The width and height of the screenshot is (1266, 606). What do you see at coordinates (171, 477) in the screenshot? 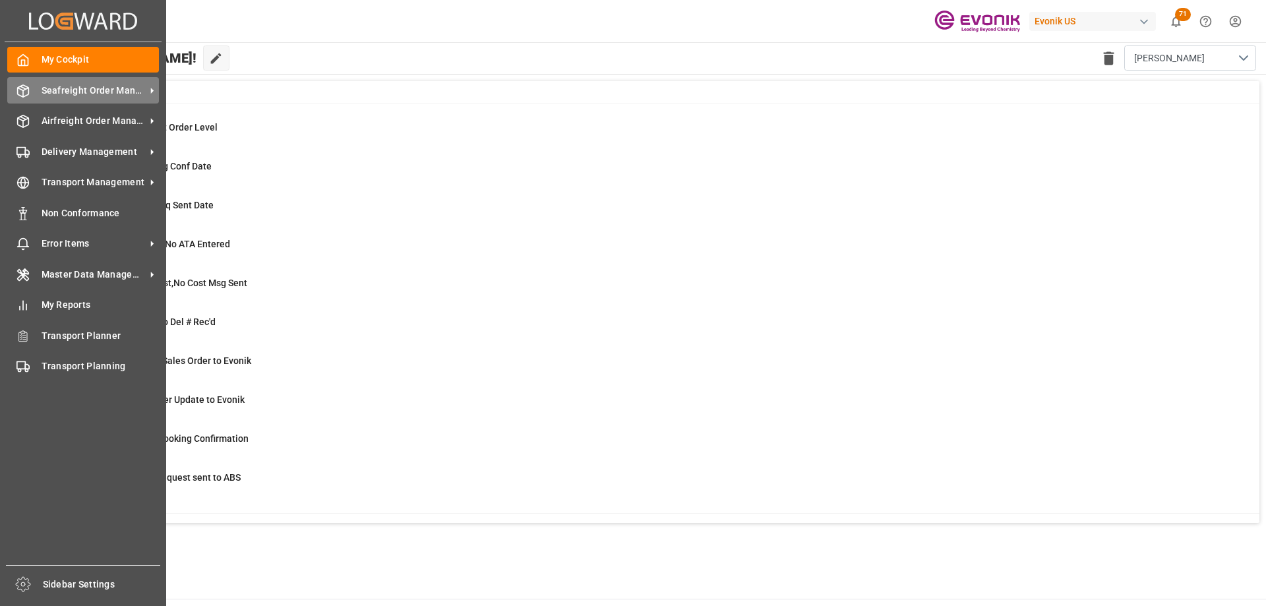
I see `span: Pending Bkg Request sent to ABS` at bounding box center [171, 477].